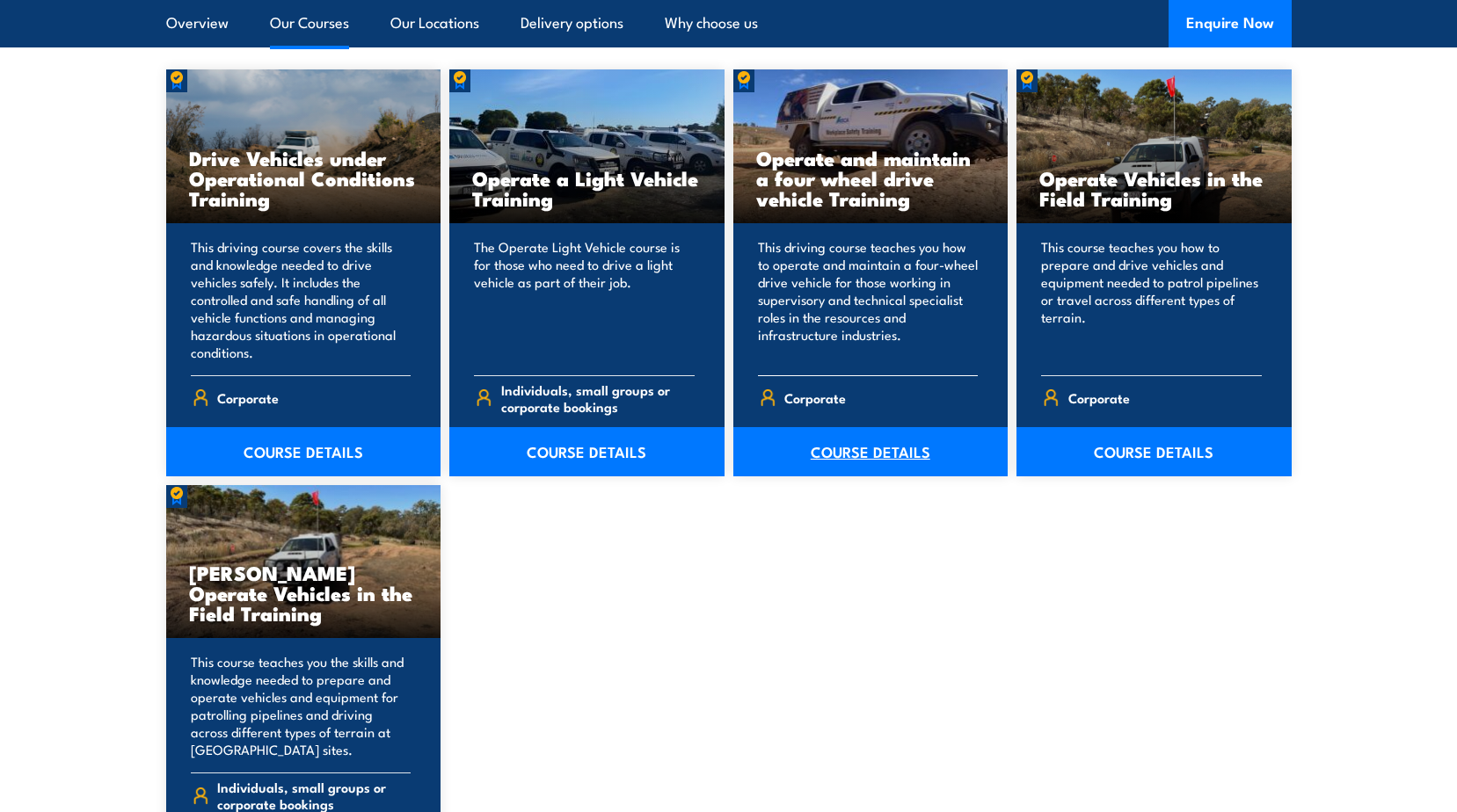 Image resolution: width=1457 pixels, height=812 pixels. What do you see at coordinates (870, 177) in the screenshot?
I see `h3: Operate and maintain a four wheel drive vehicle Training` at bounding box center [870, 177].